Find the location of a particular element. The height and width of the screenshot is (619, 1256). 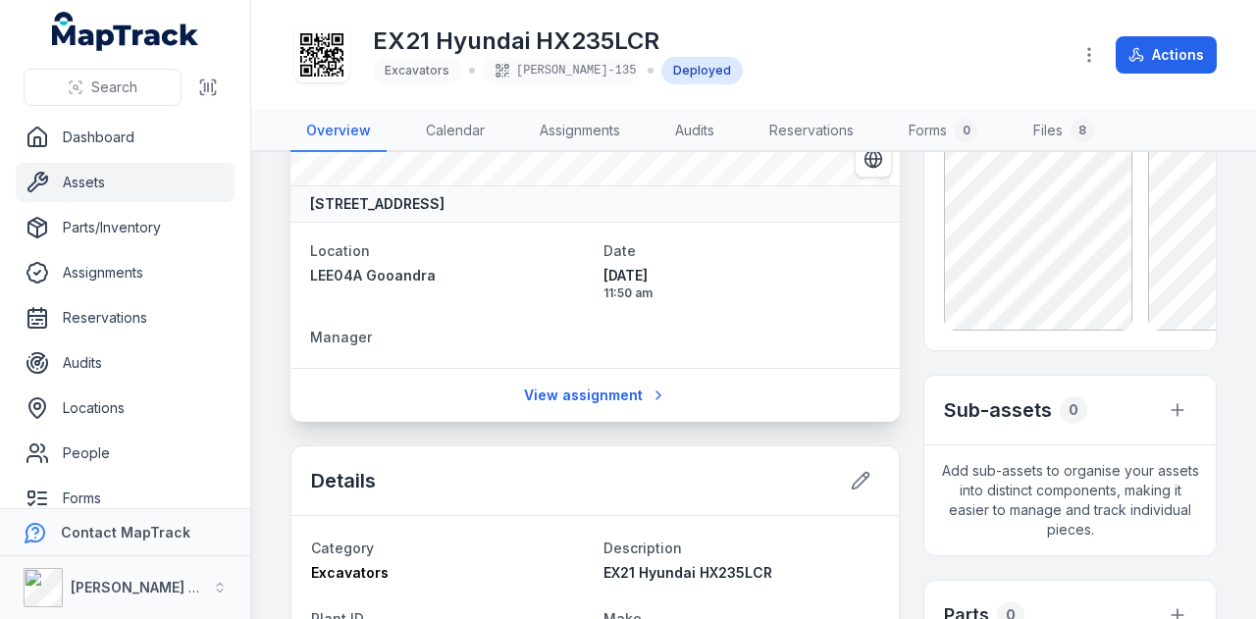

a: MapTrack is located at coordinates (126, 31).